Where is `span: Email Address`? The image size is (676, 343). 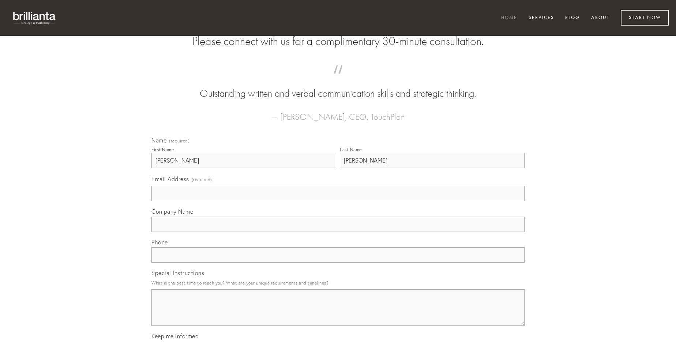
span: Email Address is located at coordinates (170, 179).